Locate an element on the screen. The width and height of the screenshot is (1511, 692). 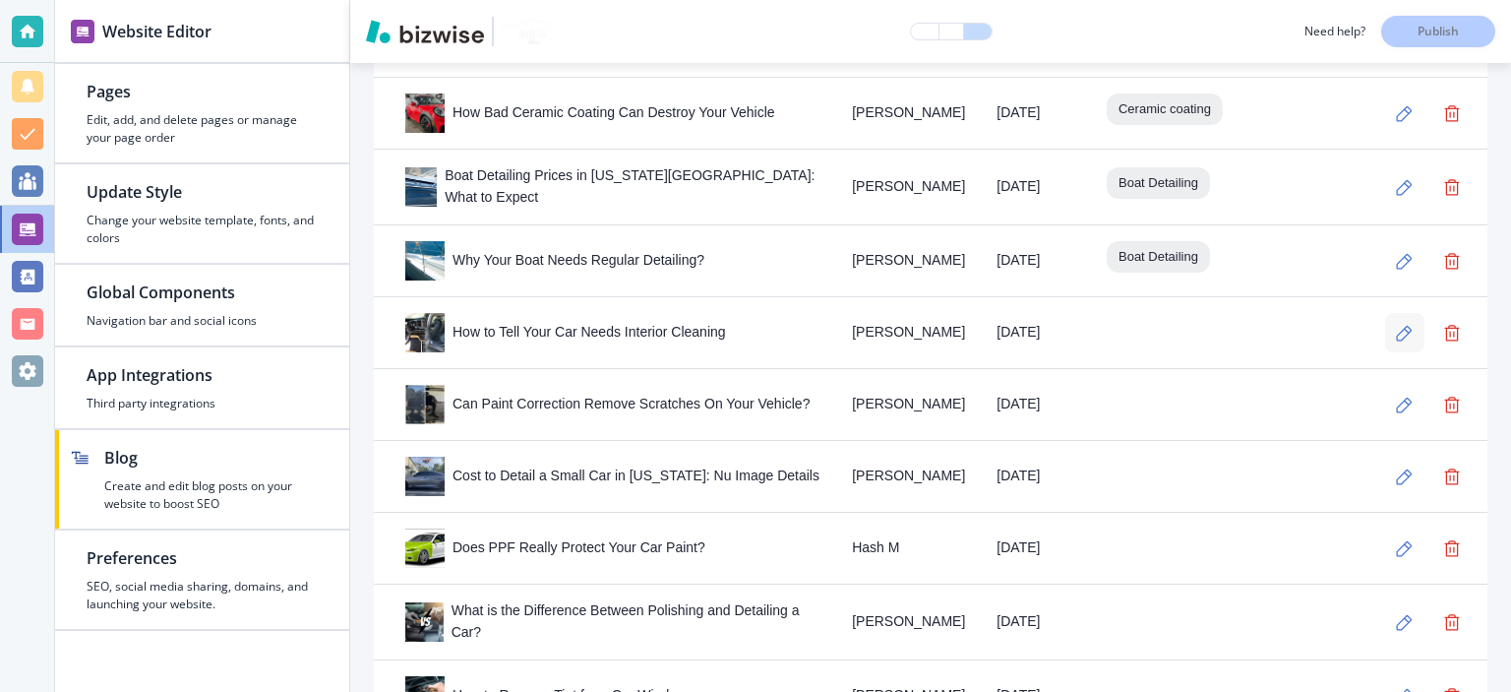
button: App IntegrationsThird party integrations is located at coordinates (202, 388).